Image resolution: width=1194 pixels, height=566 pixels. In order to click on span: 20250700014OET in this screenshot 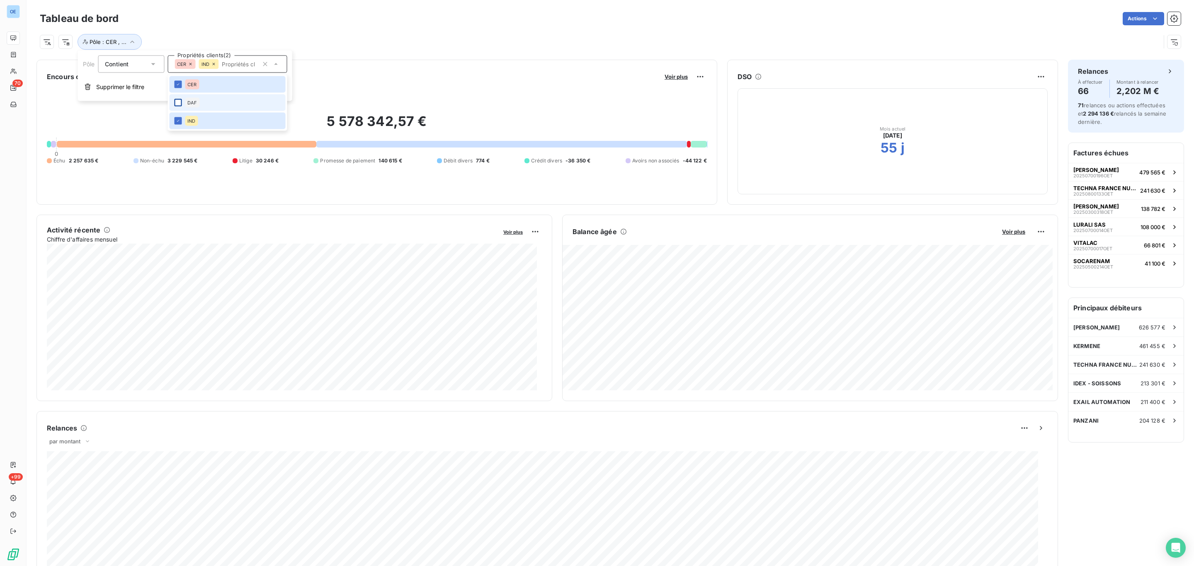, I will do `click(1093, 230)`.